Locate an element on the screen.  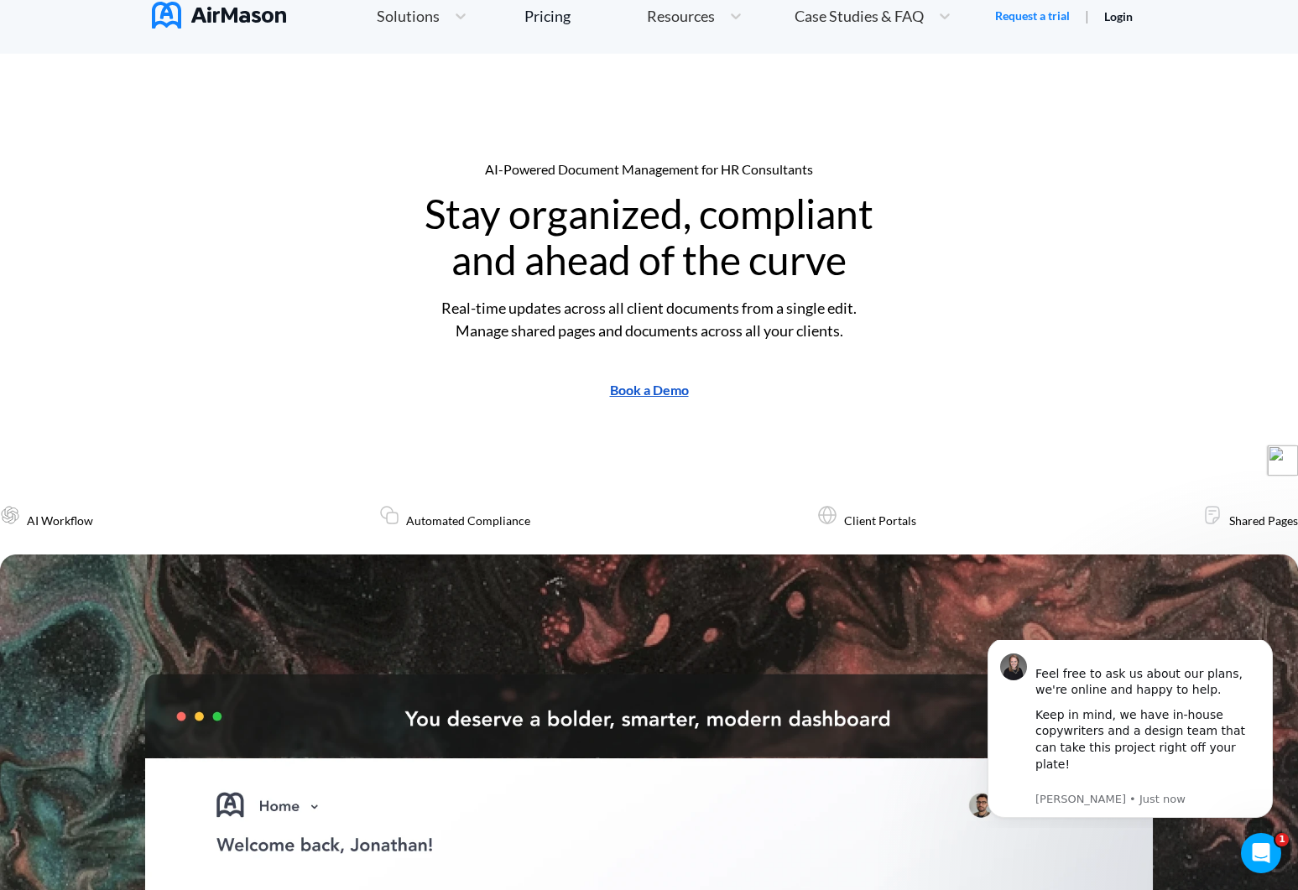
span: HR Consultants is located at coordinates (767, 169).